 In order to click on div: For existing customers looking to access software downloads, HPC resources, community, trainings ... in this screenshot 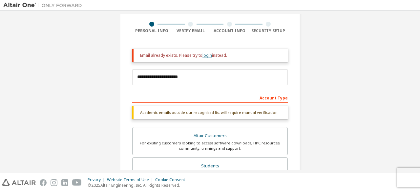, I will do `click(210, 146)`.